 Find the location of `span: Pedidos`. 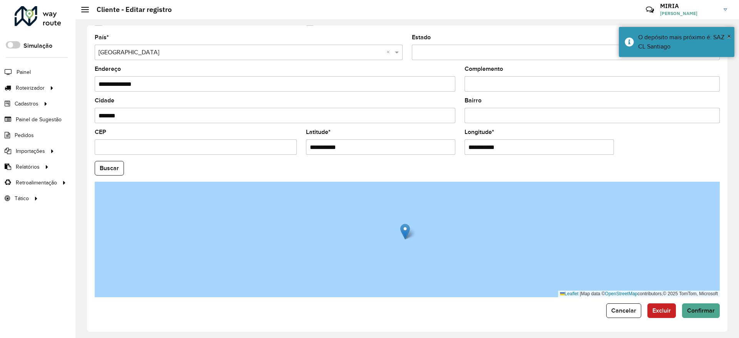

span: Pedidos is located at coordinates (24, 135).